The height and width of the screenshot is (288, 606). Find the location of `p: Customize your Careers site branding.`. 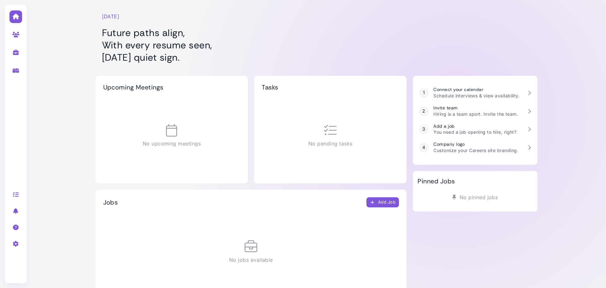

p: Customize your Careers site branding. is located at coordinates (476, 150).